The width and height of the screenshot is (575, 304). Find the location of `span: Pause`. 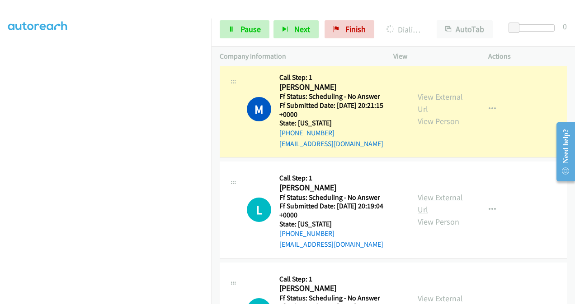

span: Pause is located at coordinates (250, 29).